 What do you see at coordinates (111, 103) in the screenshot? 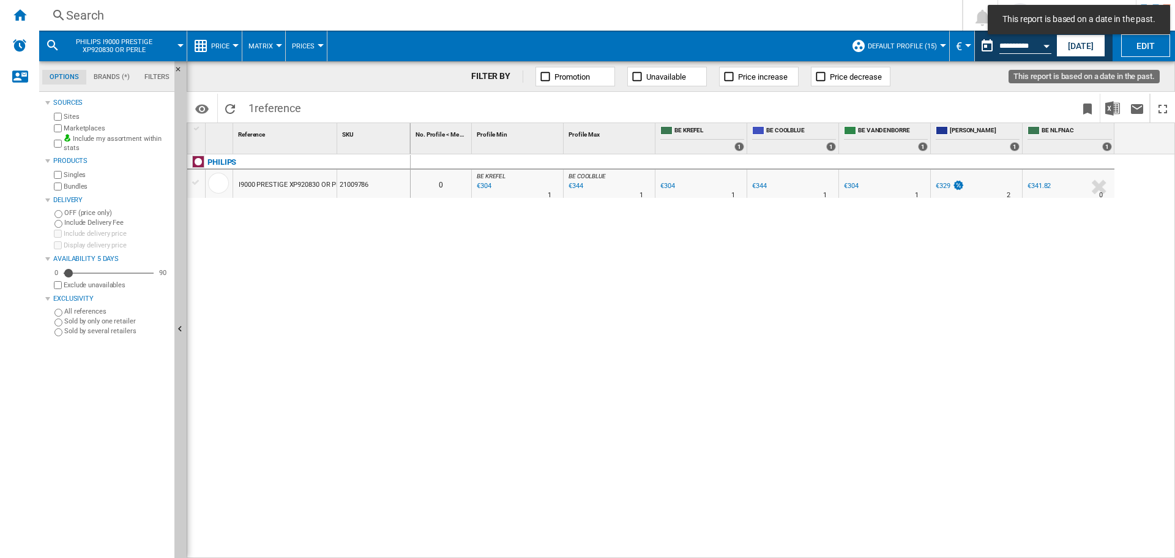
I see `div: Sources` at bounding box center [111, 103].